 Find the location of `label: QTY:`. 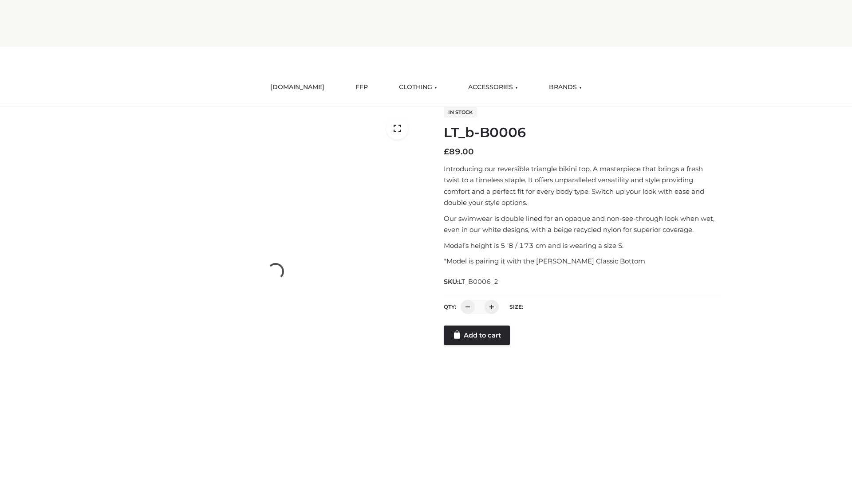

label: QTY: is located at coordinates (450, 307).